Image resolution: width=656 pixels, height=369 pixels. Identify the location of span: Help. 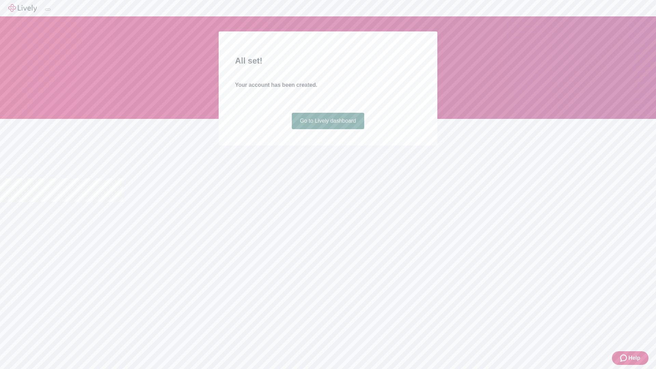
(634, 358).